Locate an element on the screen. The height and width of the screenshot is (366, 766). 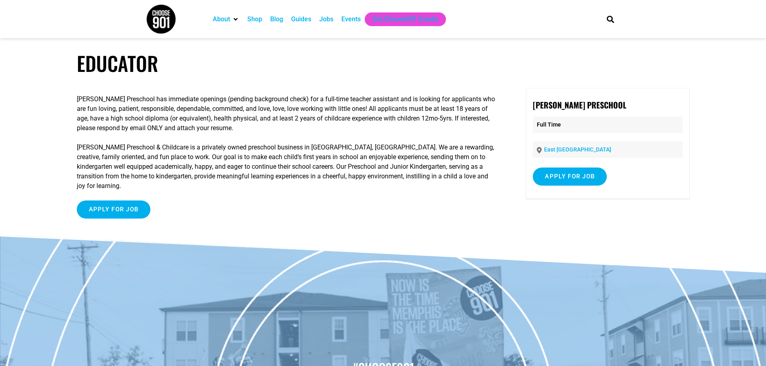
div: Jobs is located at coordinates (326, 19).